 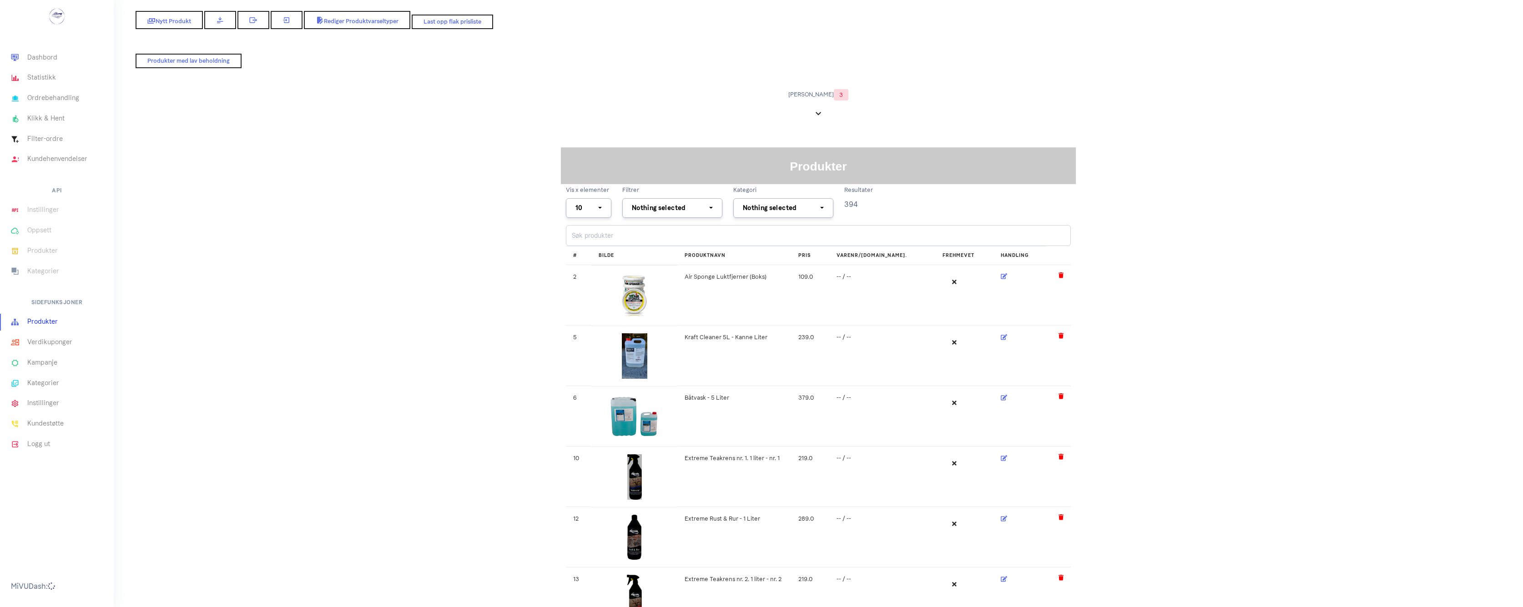 What do you see at coordinates (810, 256) in the screenshot?
I see `th: Pris` at bounding box center [810, 256].